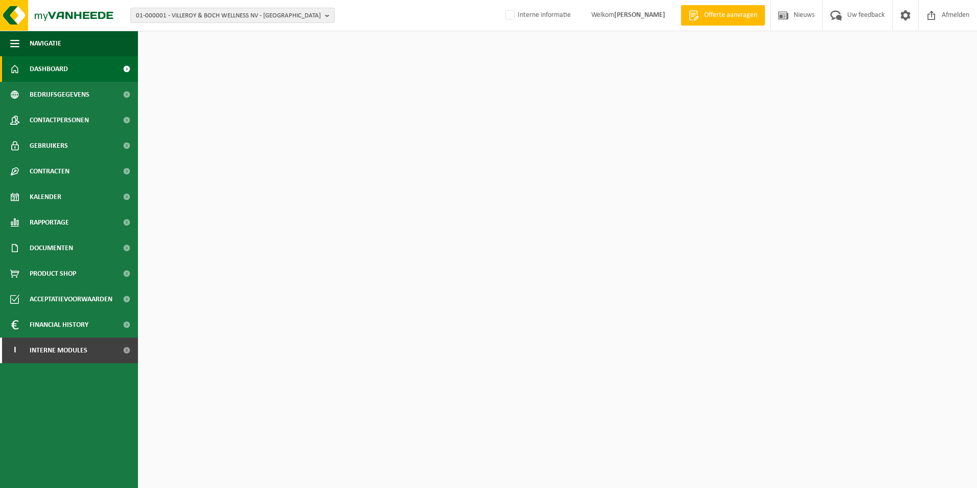 This screenshot has height=488, width=977. I want to click on span: Contactpersonen, so click(59, 120).